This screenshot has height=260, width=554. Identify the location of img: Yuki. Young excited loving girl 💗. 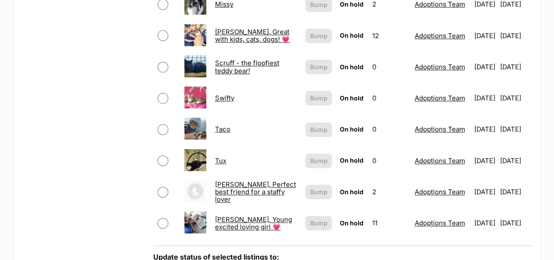
(195, 222).